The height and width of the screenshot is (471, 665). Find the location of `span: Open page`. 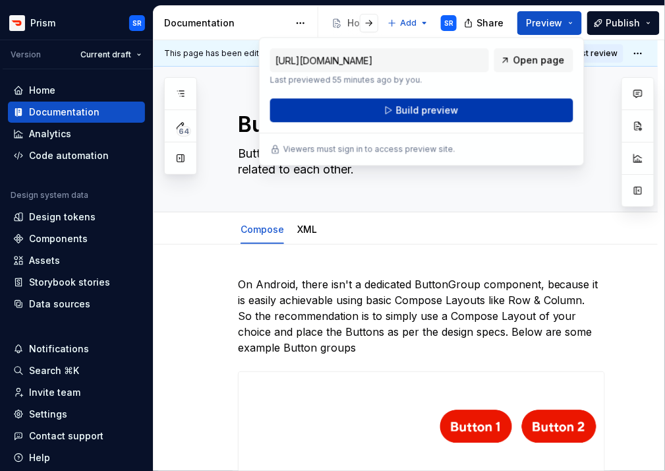

span: Open page is located at coordinates (539, 60).